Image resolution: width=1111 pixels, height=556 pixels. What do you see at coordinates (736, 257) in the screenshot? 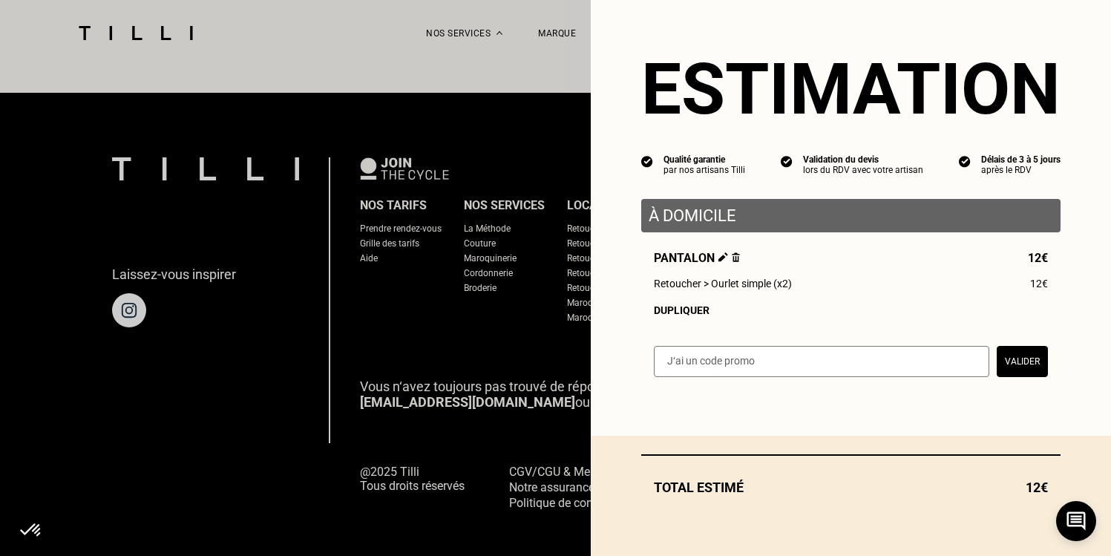
I see `img: Supprimer` at bounding box center [736, 257].